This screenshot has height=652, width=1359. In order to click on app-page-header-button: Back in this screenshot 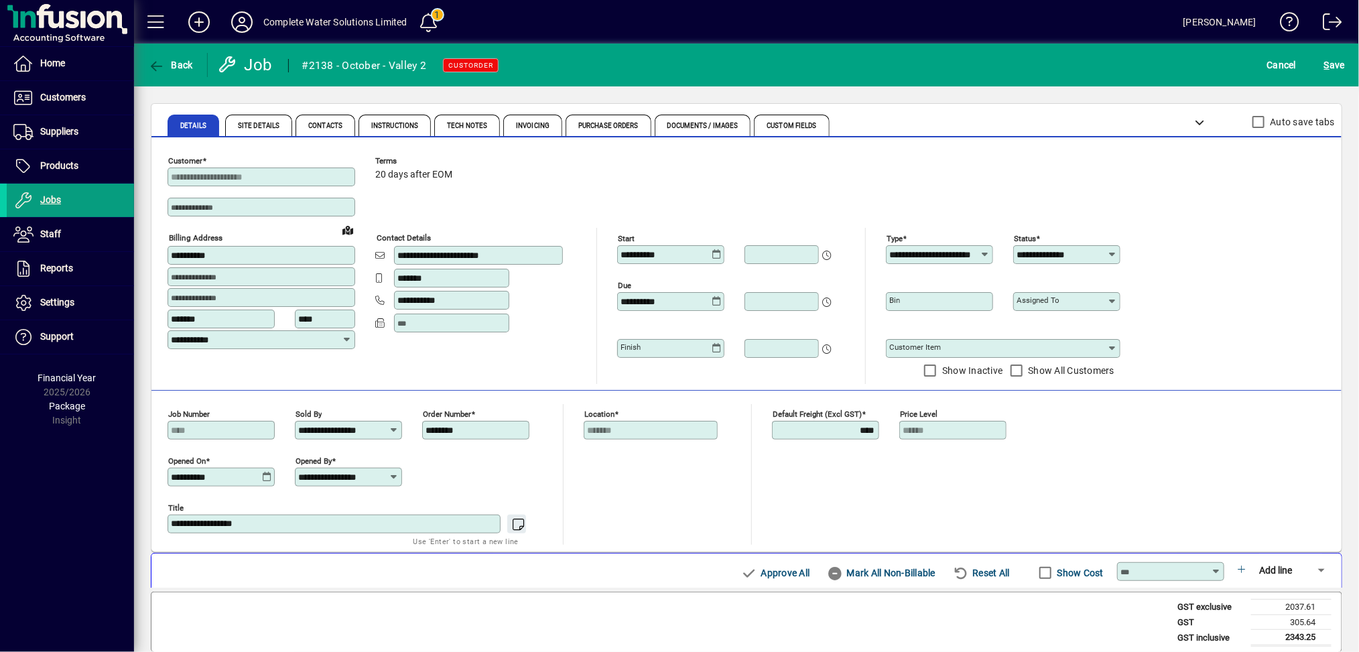, I will do `click(171, 65)`.